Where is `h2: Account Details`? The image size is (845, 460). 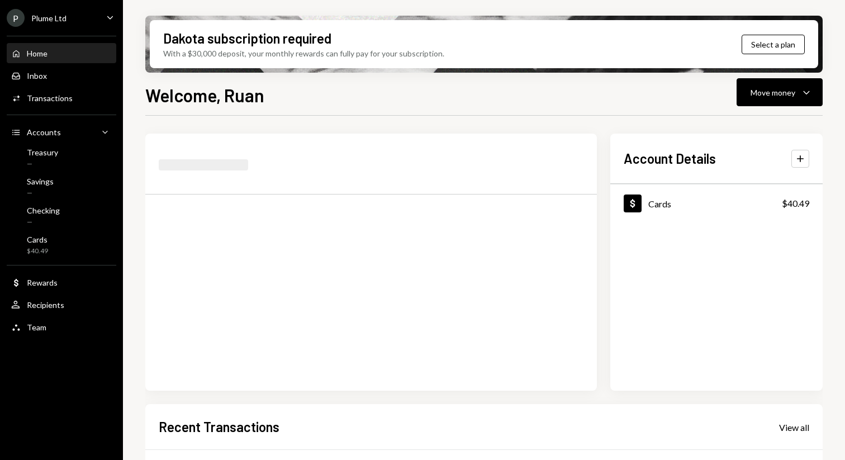
h2: Account Details is located at coordinates (669, 158).